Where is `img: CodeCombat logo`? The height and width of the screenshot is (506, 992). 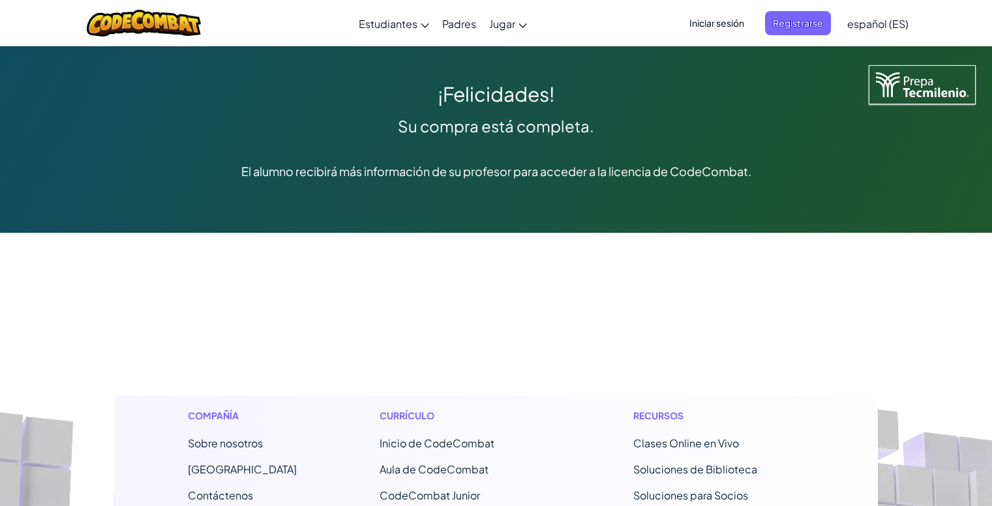
img: CodeCombat logo is located at coordinates (144, 23).